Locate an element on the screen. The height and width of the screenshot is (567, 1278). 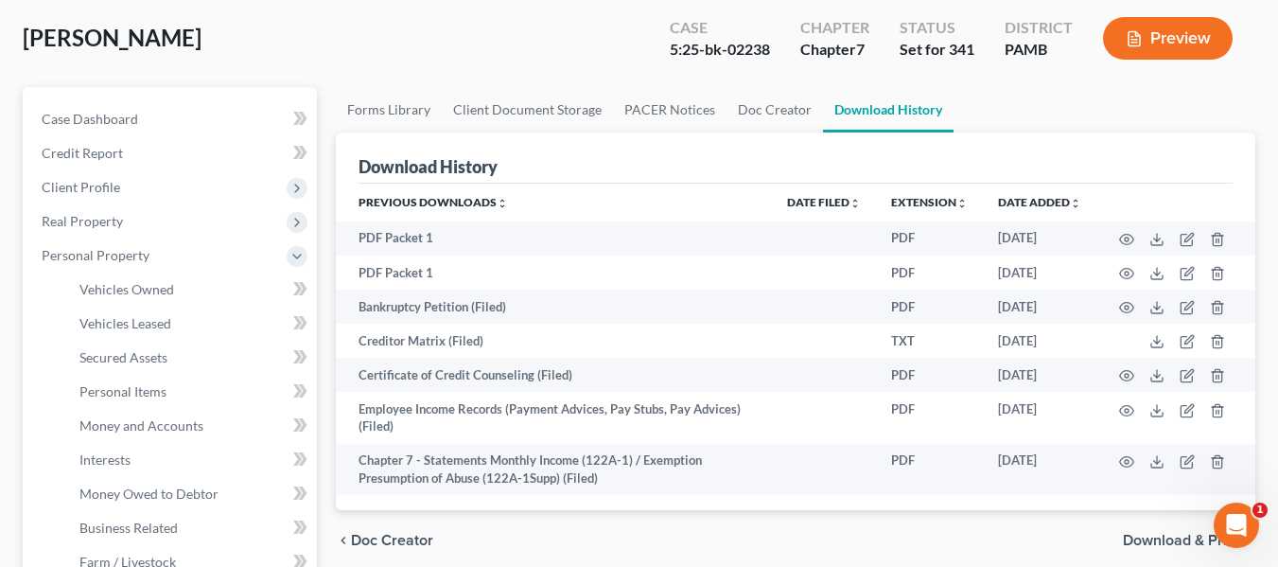
a: Money and Accounts is located at coordinates (190, 426).